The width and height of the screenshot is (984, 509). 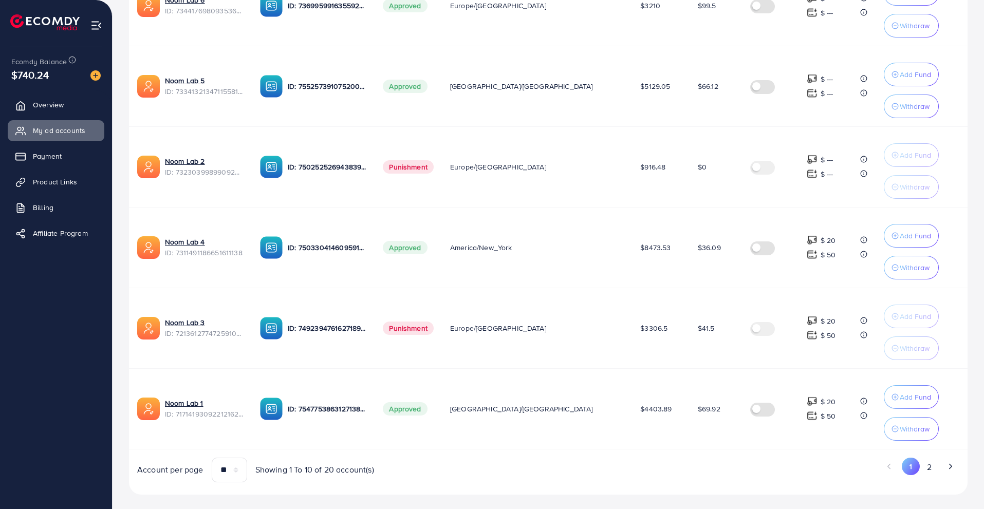 I want to click on a: Noom Lab 2, so click(x=185, y=161).